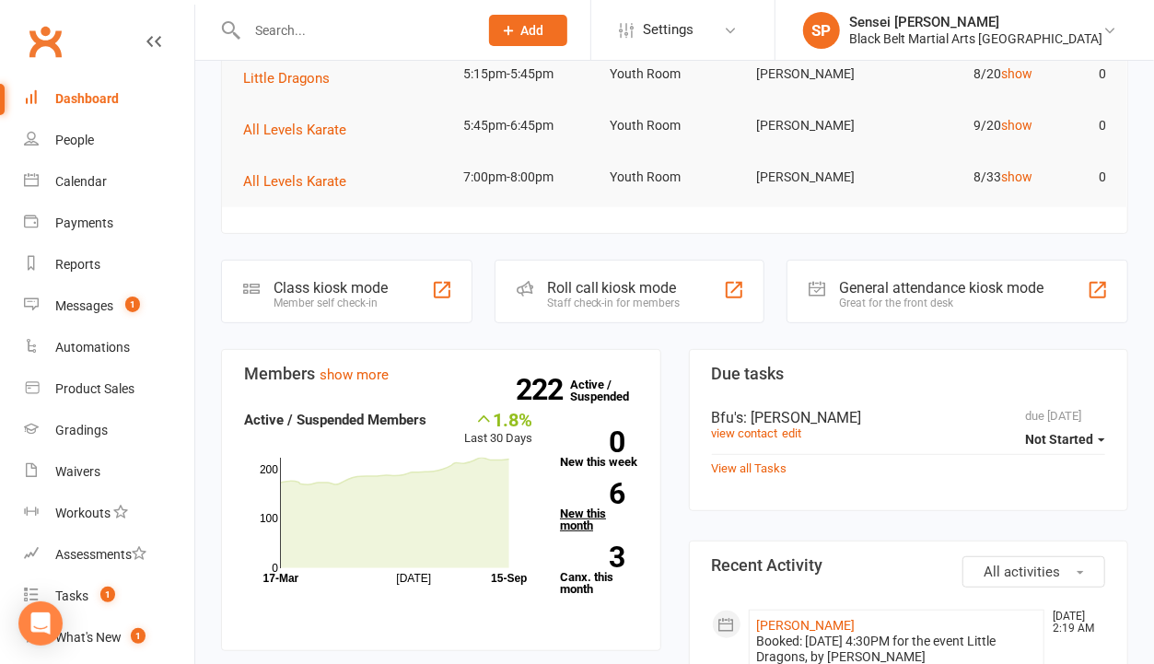  Describe the element at coordinates (109, 140) in the screenshot. I see `a: People` at that location.